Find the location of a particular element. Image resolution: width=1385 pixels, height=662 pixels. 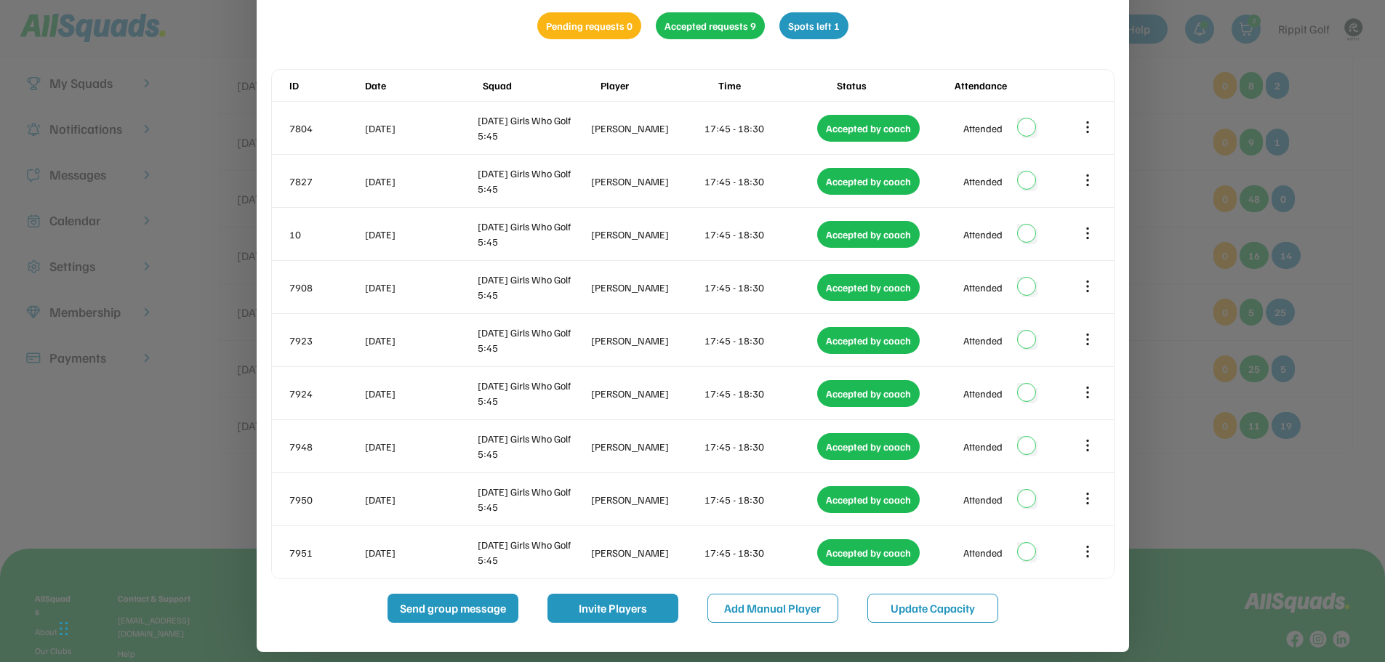

div: 7948 is located at coordinates (326, 446).